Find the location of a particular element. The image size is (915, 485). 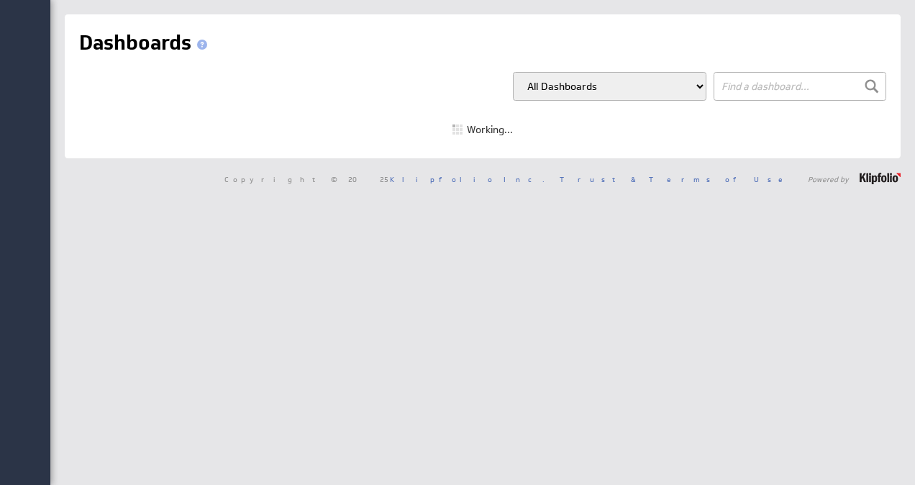

input: Find a dashboard... is located at coordinates (800, 86).